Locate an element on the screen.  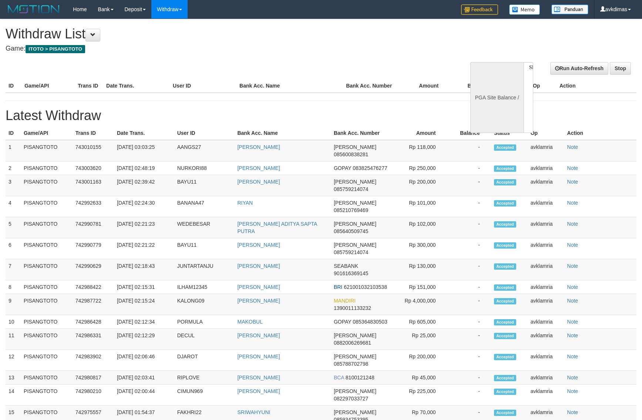
td: BAYU11 is located at coordinates (204, 186).